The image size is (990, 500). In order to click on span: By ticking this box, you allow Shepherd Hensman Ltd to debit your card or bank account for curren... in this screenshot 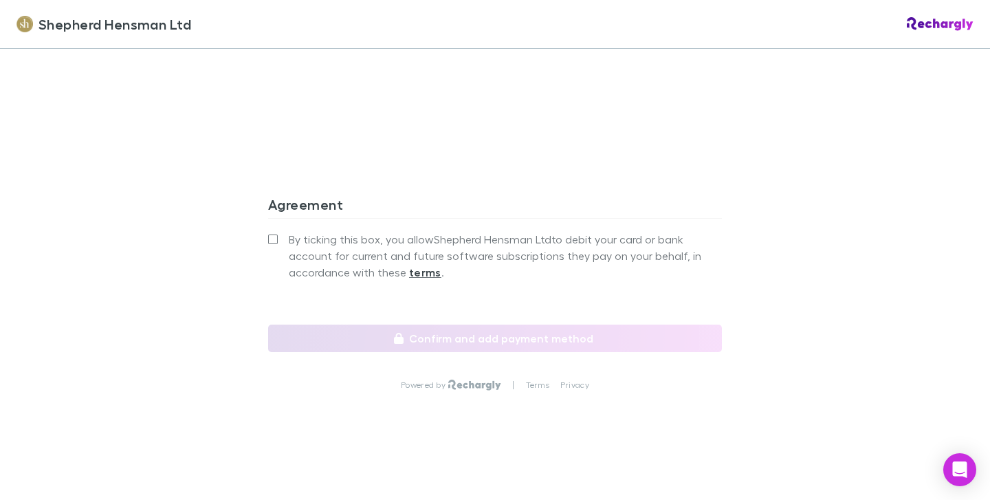, I will do `click(506, 256)`.